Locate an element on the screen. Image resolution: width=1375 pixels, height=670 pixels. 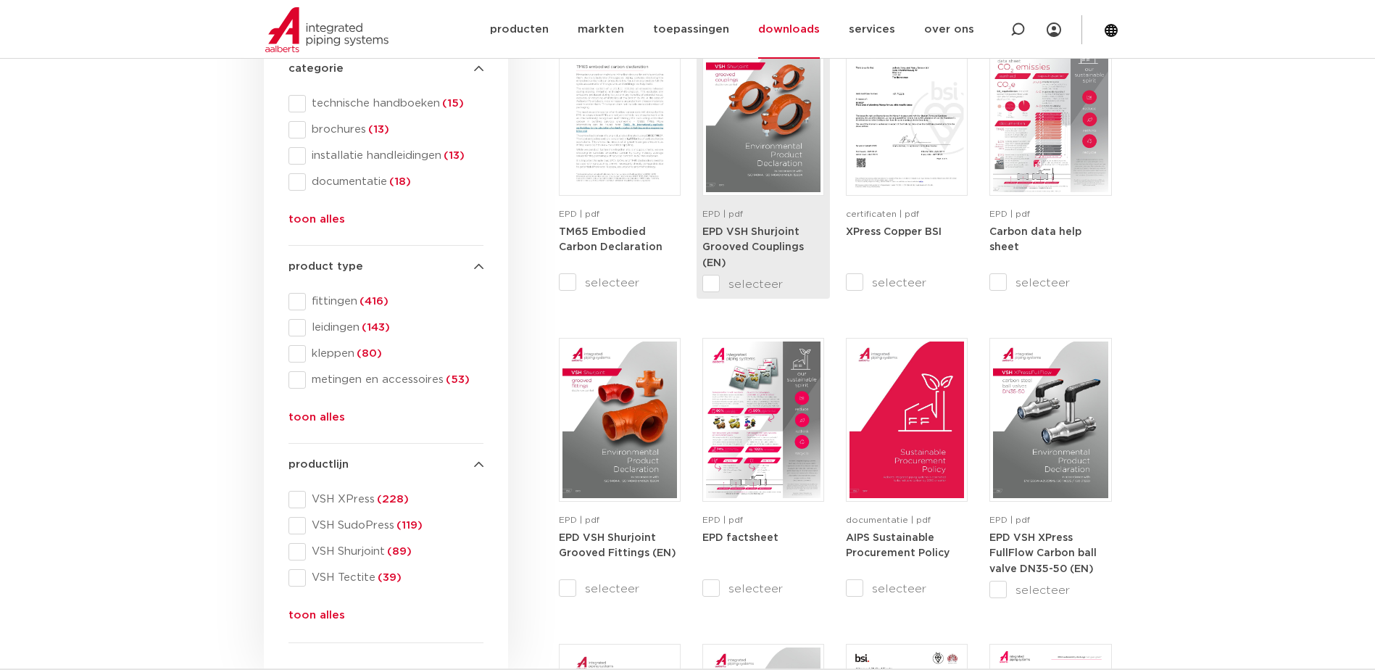
div: VSH SudoPress(119) is located at coordinates (386, 526).